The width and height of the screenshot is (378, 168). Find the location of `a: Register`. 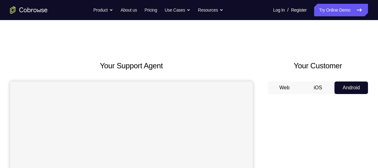

a: Register is located at coordinates (299, 10).